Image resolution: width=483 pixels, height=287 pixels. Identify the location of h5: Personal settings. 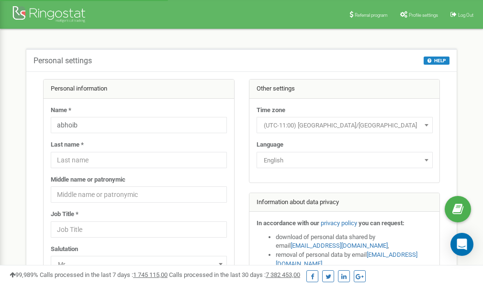
(63, 61).